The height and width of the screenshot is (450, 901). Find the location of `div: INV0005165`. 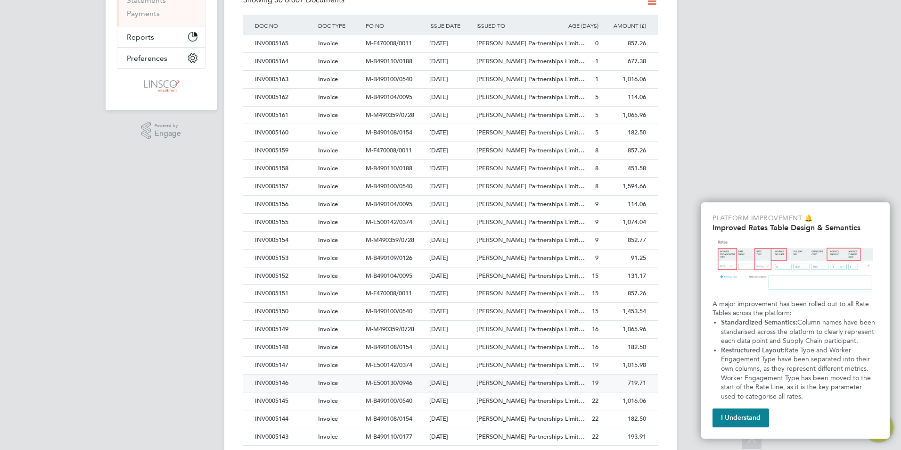

div: INV0005165 is located at coordinates (284, 43).